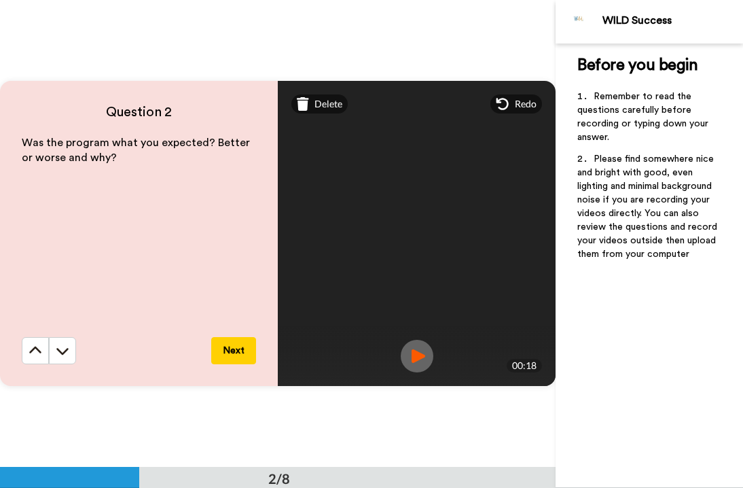 Image resolution: width=743 pixels, height=488 pixels. Describe the element at coordinates (637, 65) in the screenshot. I see `span: Before you begin` at that location.